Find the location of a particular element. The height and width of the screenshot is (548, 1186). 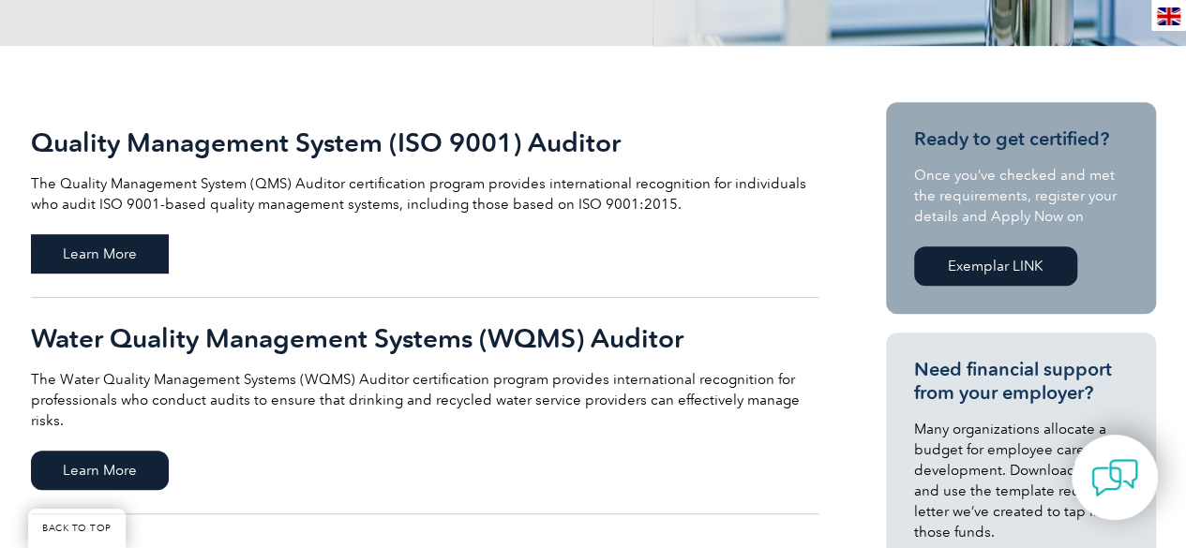

p: The Quality Management System (QMS) Auditor certification program provides international recognit... is located at coordinates (425, 194).